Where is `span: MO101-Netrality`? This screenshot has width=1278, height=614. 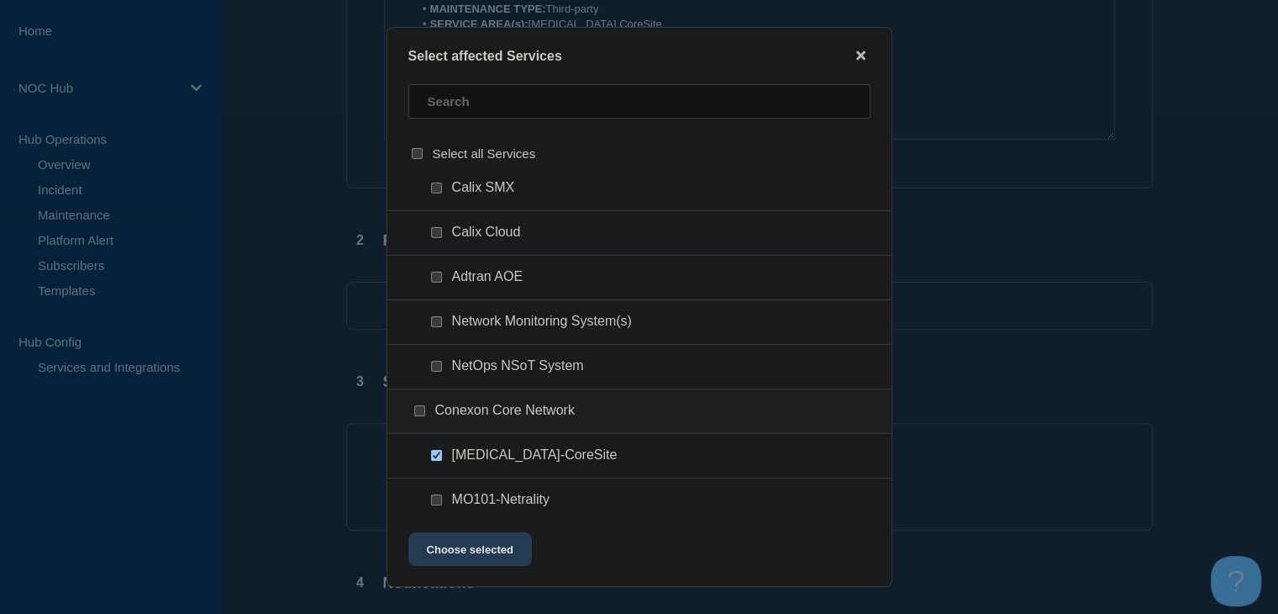 span: MO101-Netrality is located at coordinates (501, 500).